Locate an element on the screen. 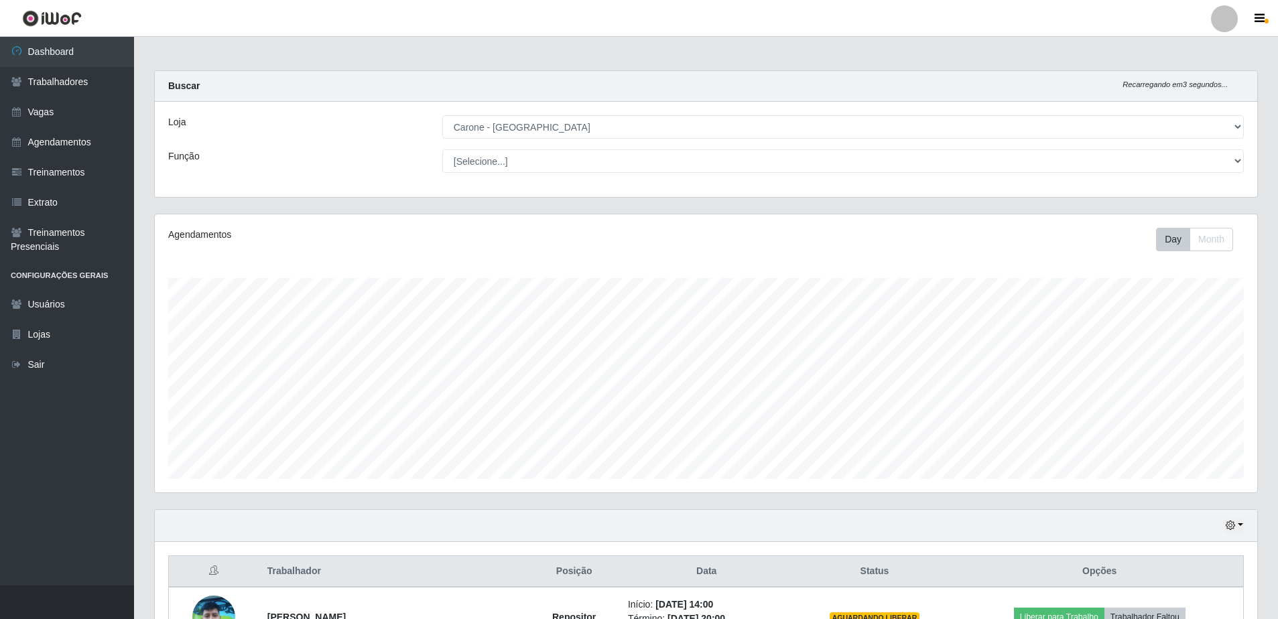 The width and height of the screenshot is (1278, 619). button: Day is located at coordinates (1173, 239).